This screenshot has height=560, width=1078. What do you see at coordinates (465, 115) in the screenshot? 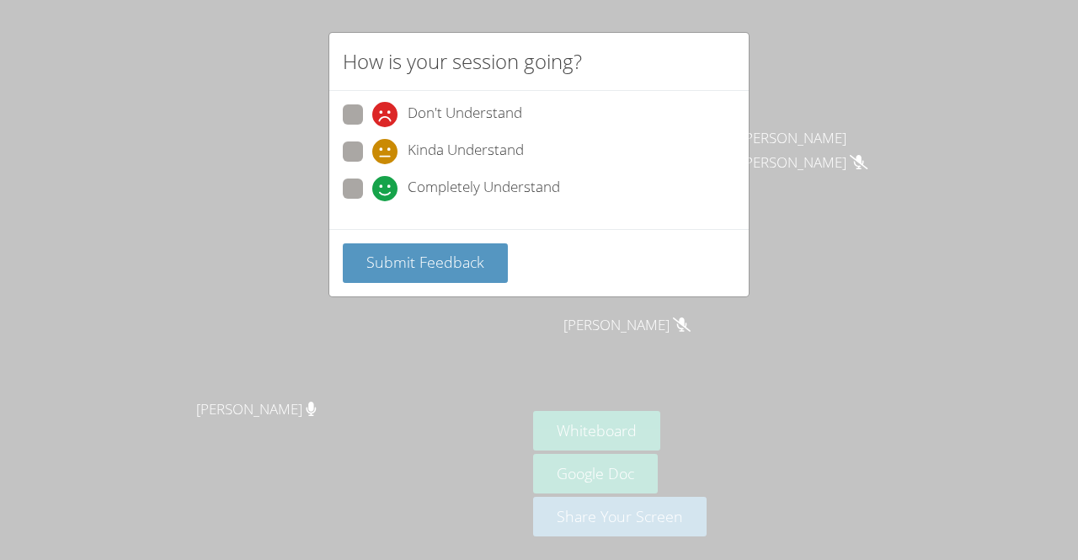
I see `span: Don't Understand` at bounding box center [465, 115].